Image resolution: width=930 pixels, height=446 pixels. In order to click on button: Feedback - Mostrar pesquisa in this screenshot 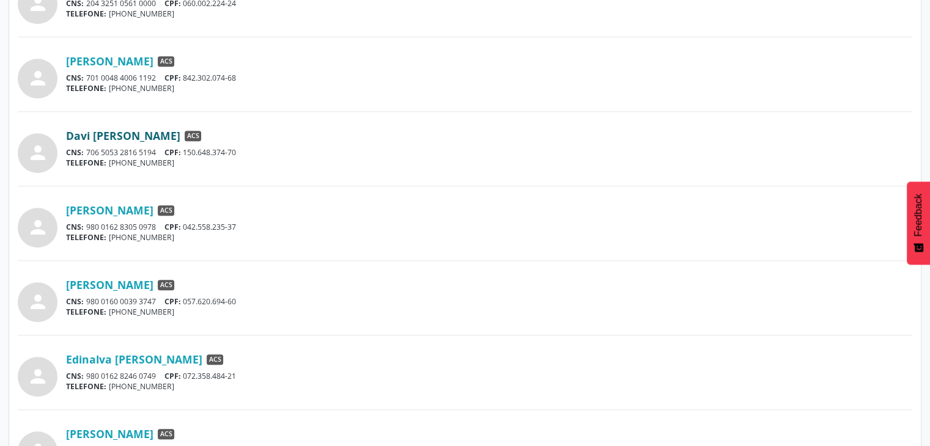, I will do `click(918, 223)`.